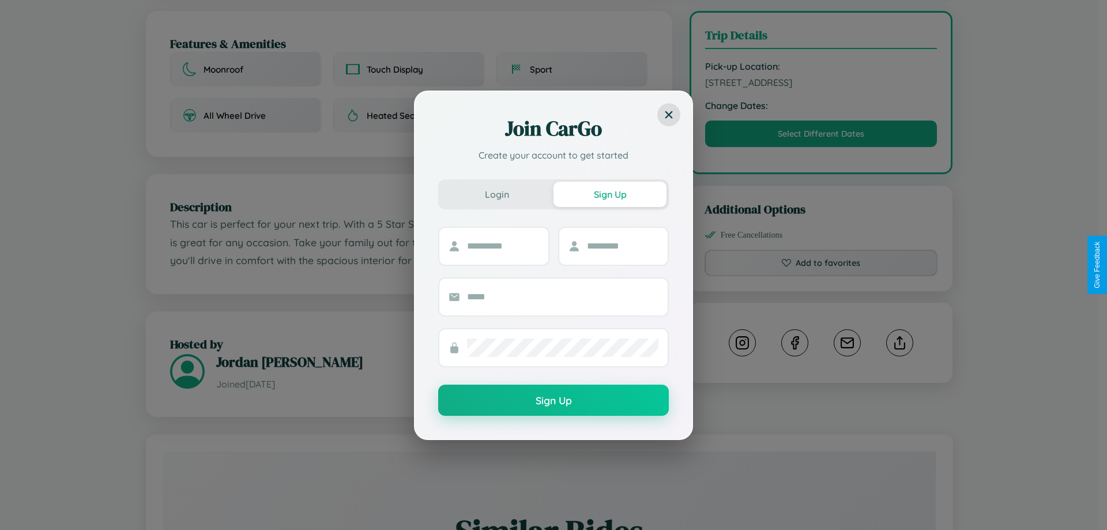  I want to click on p: Create your account to get started, so click(553, 155).